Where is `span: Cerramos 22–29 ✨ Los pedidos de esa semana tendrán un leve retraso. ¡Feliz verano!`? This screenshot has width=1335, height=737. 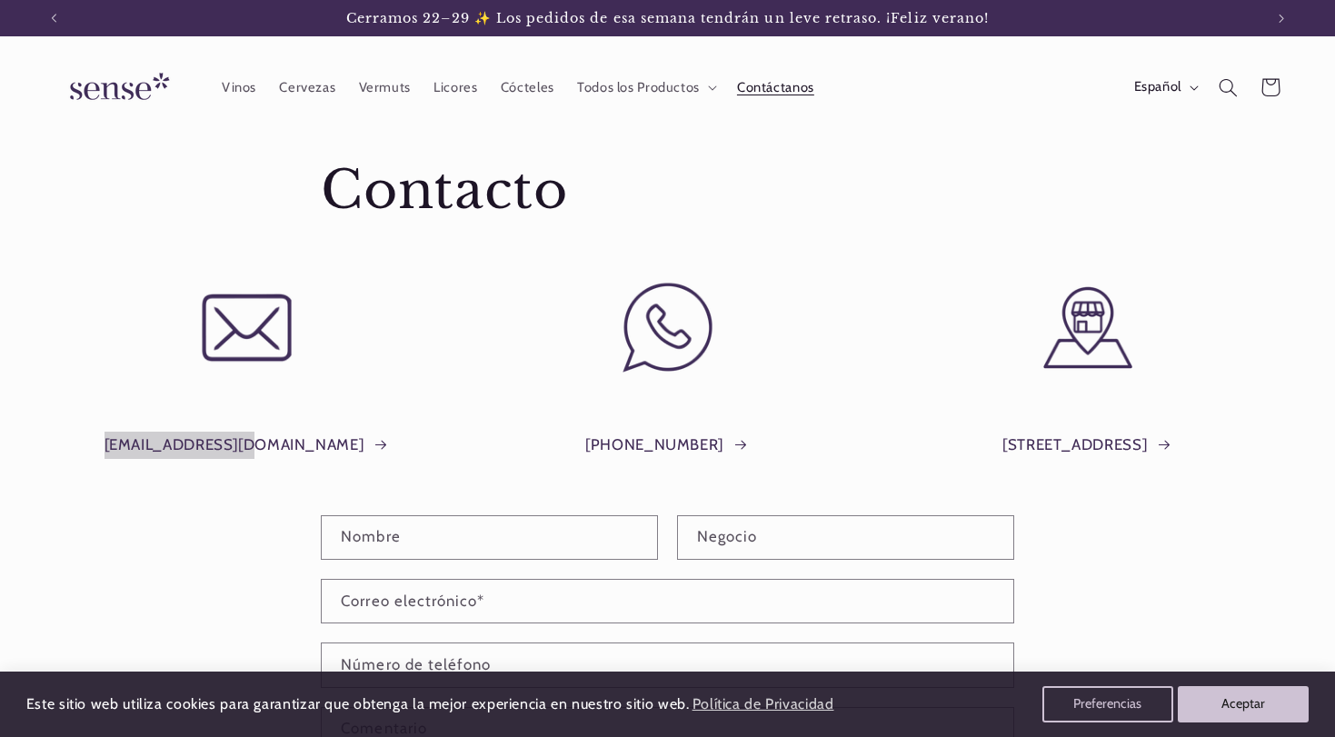
span: Cerramos 22–29 ✨ Los pedidos de esa semana tendrán un leve retraso. ¡Feliz verano! is located at coordinates (667, 18).